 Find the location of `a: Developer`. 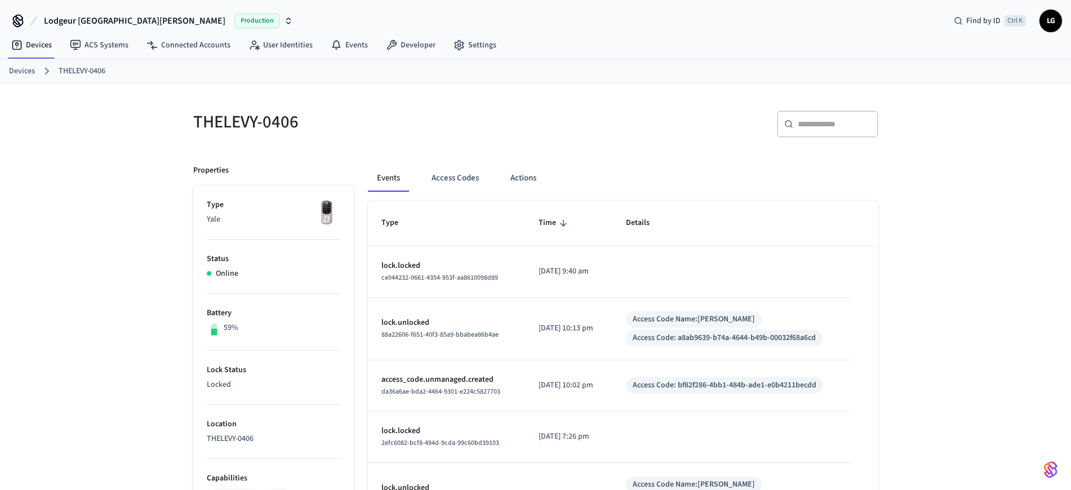

a: Developer is located at coordinates (411, 45).